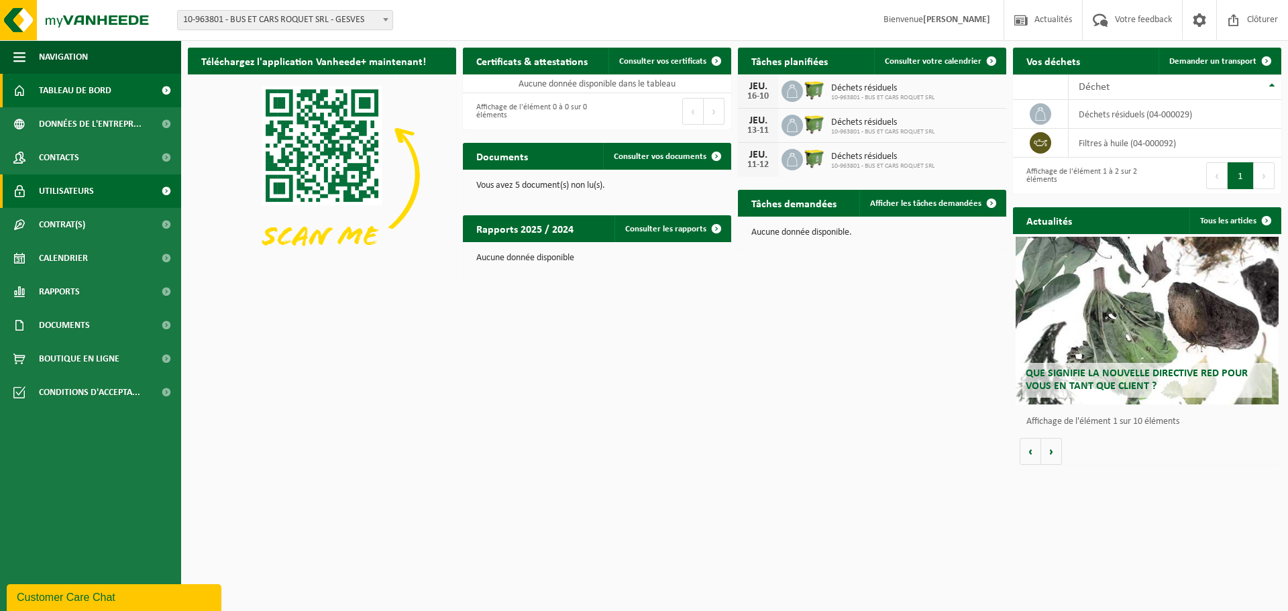  Describe the element at coordinates (666, 156) in the screenshot. I see `a: Consulter vos documents` at that location.